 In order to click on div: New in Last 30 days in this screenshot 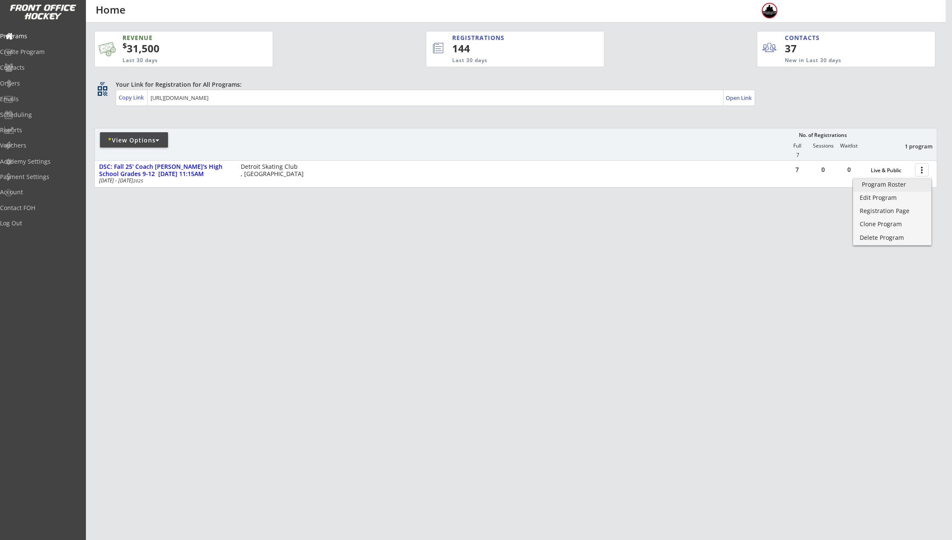, I will do `click(840, 60)`.